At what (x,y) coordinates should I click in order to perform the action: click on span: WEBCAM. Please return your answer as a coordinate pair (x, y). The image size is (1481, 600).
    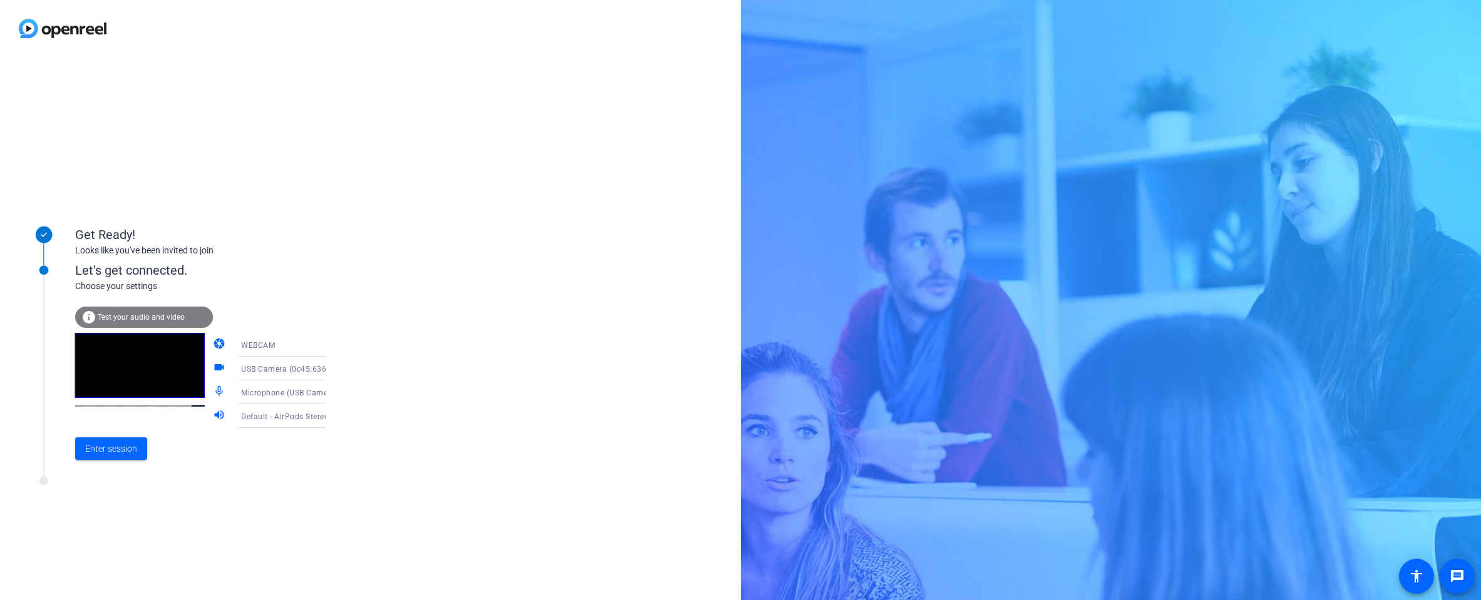
    Looking at the image, I should click on (258, 346).